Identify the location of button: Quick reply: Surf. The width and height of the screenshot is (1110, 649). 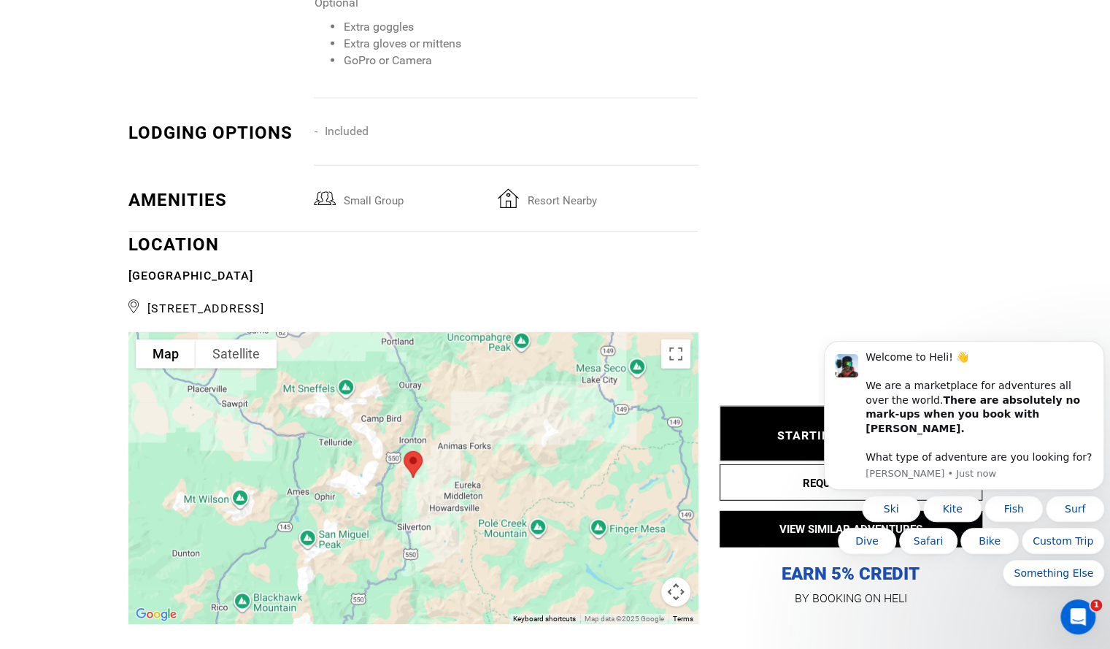
(257, 263).